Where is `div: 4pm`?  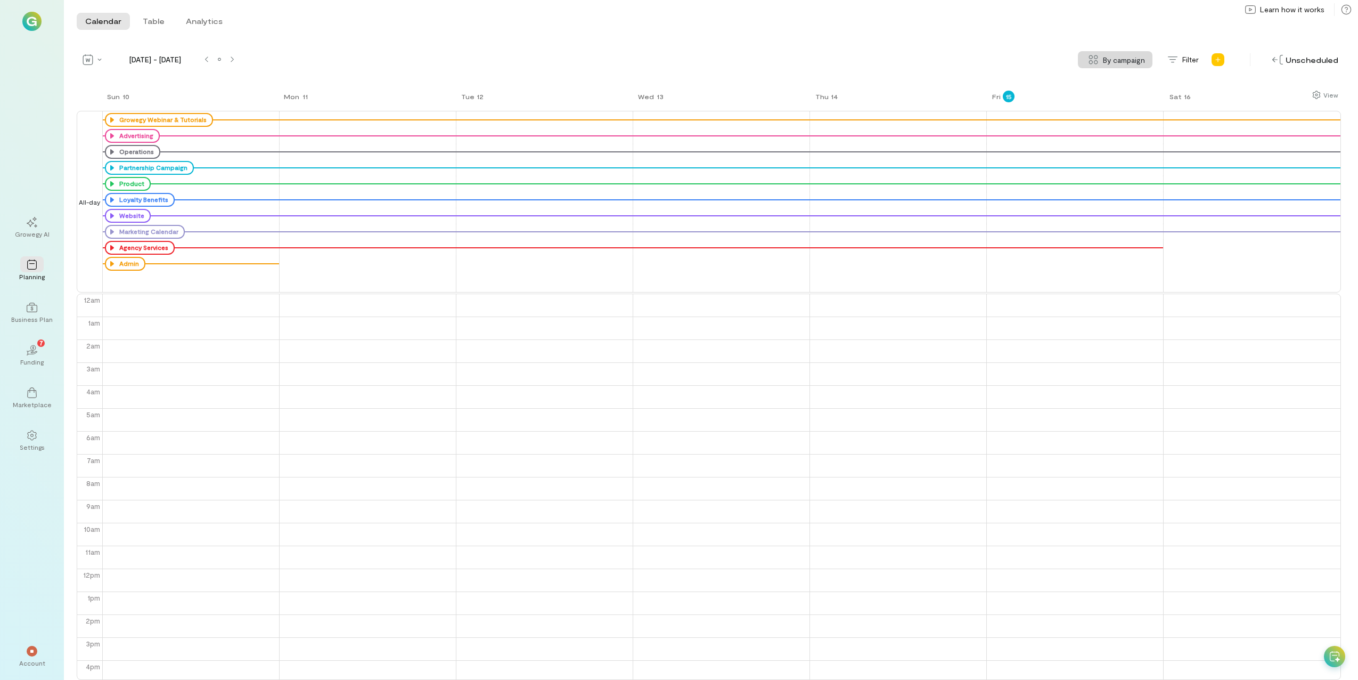
div: 4pm is located at coordinates (93, 666).